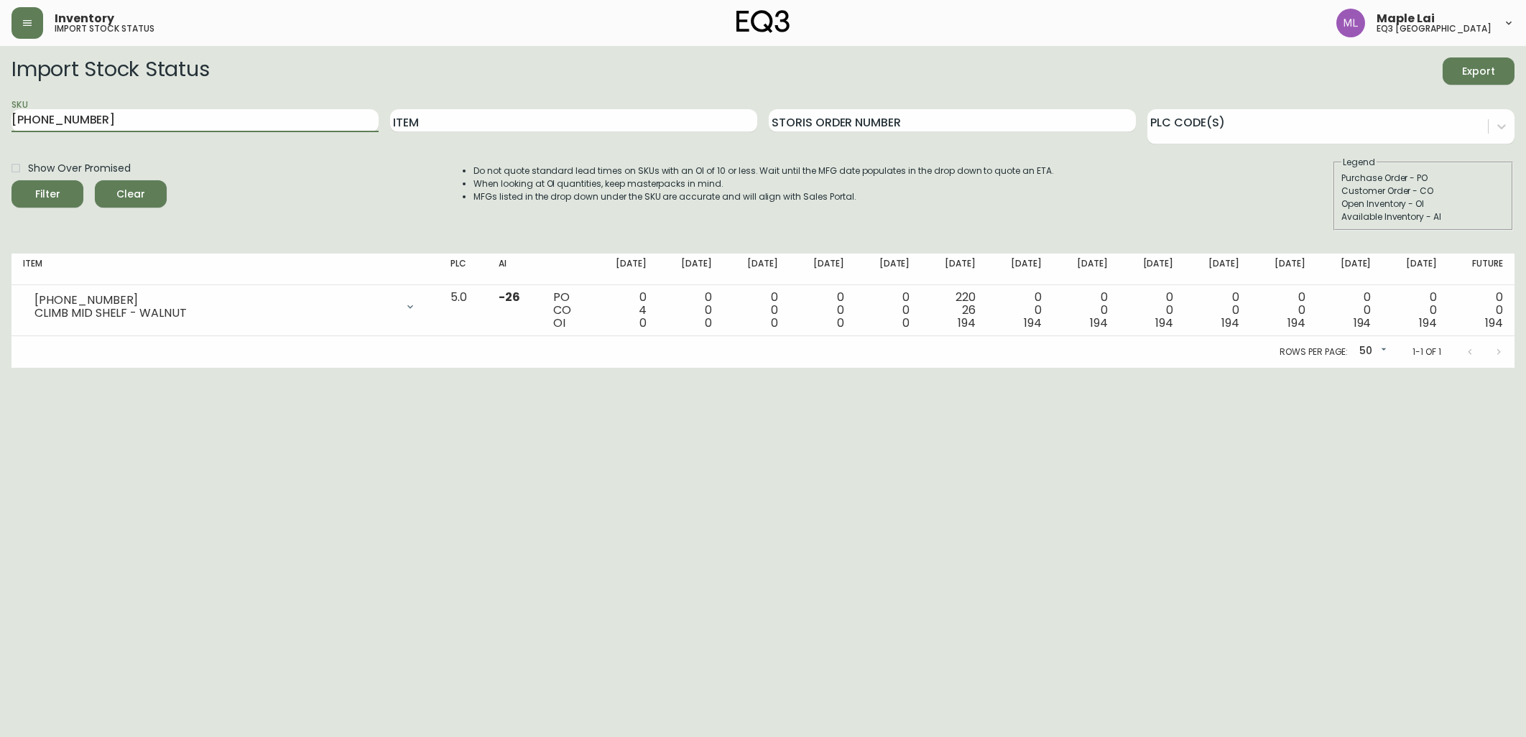 The height and width of the screenshot is (737, 1526). What do you see at coordinates (463, 310) in the screenshot?
I see `td: 5.0` at bounding box center [463, 310].